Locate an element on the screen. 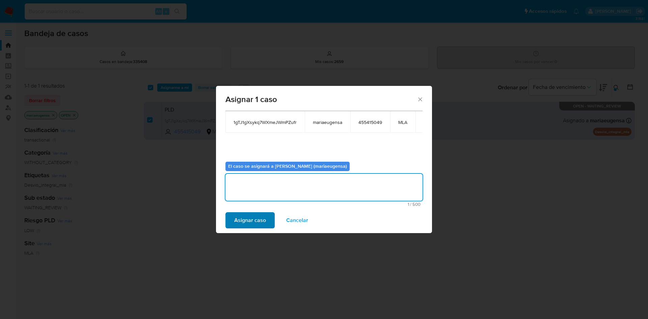 The width and height of the screenshot is (648, 319). button: Cerrar ventana is located at coordinates (420, 99).